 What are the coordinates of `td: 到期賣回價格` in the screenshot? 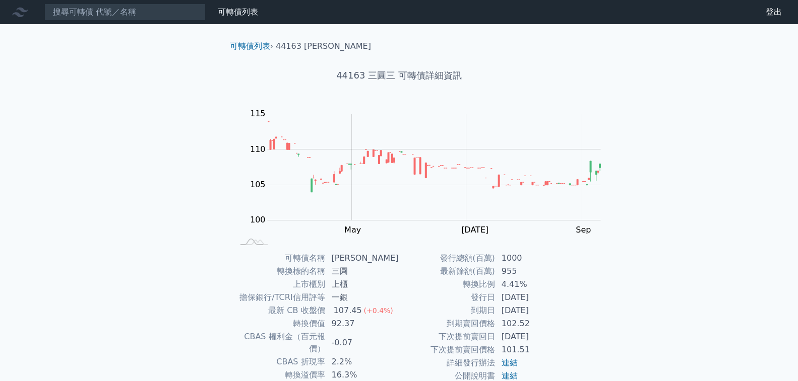 It's located at (447, 324).